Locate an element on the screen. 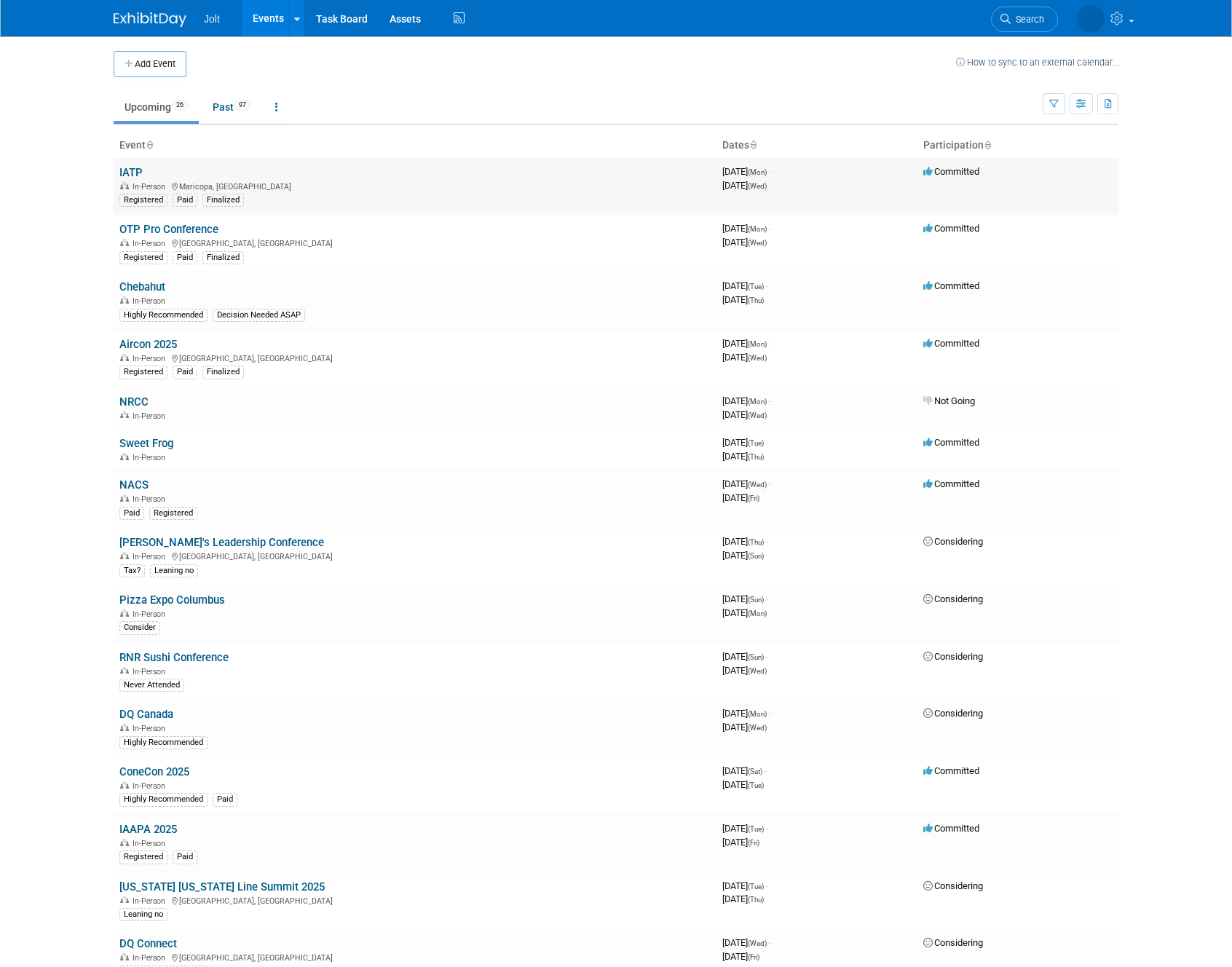 This screenshot has width=1232, height=967. a: Sort by Participation Type is located at coordinates (987, 145).